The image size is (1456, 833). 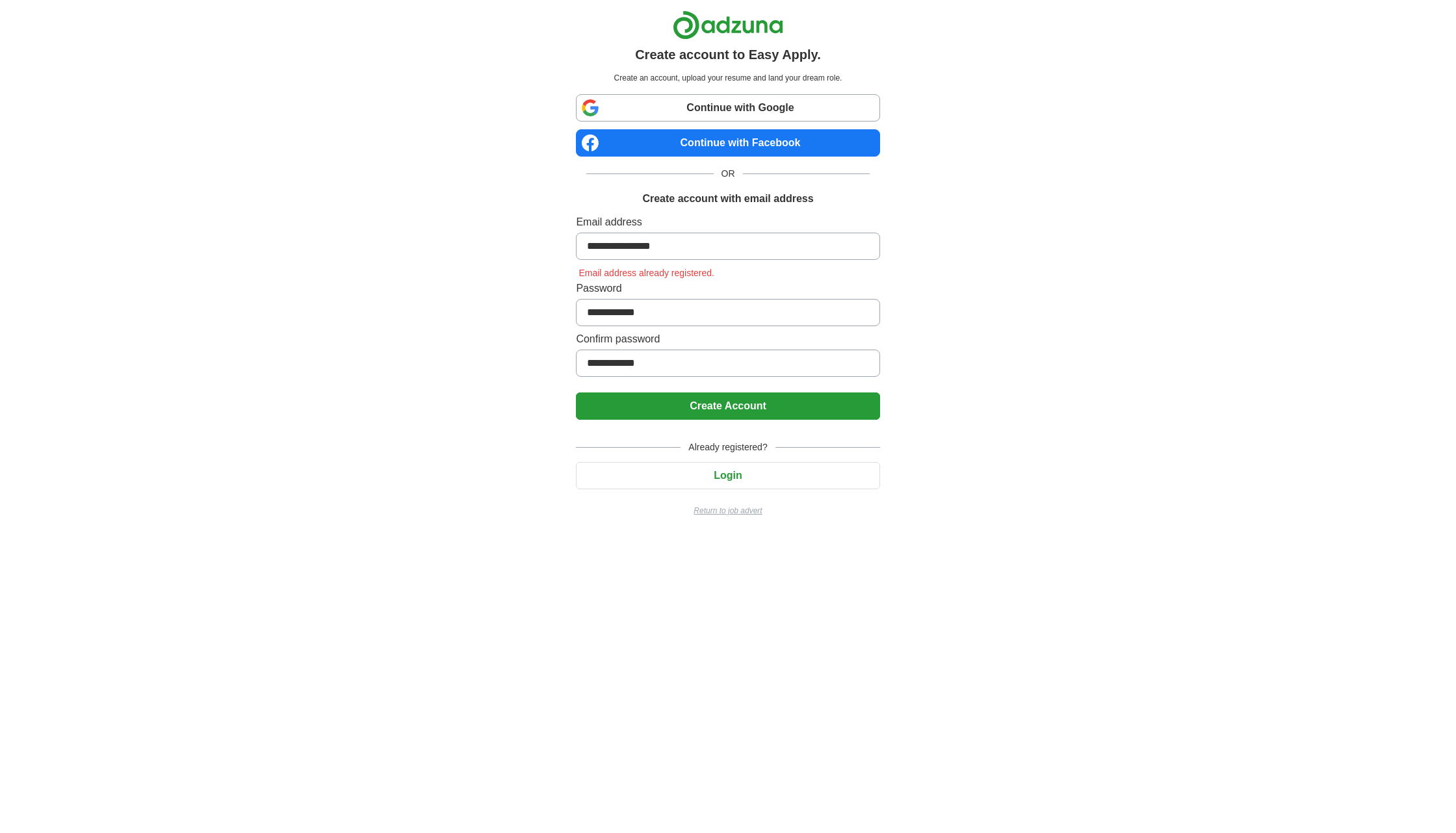 I want to click on a: Return to job advert, so click(x=728, y=511).